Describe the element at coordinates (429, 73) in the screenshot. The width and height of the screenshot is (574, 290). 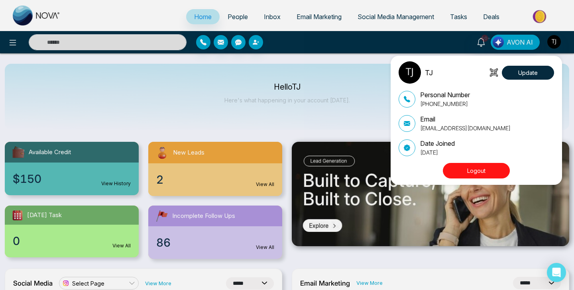
I see `p: TJ` at that location.